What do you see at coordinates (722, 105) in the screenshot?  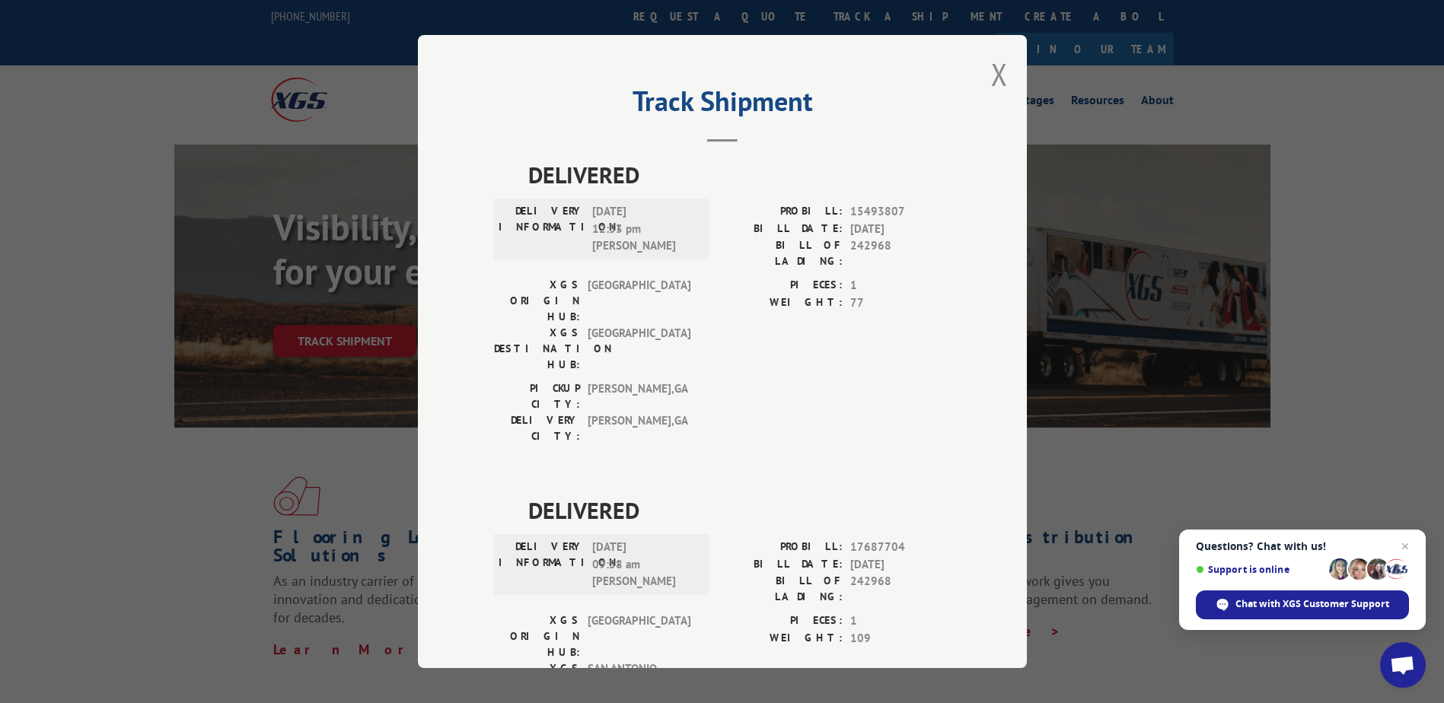 I see `h2: Track Shipment` at bounding box center [722, 105].